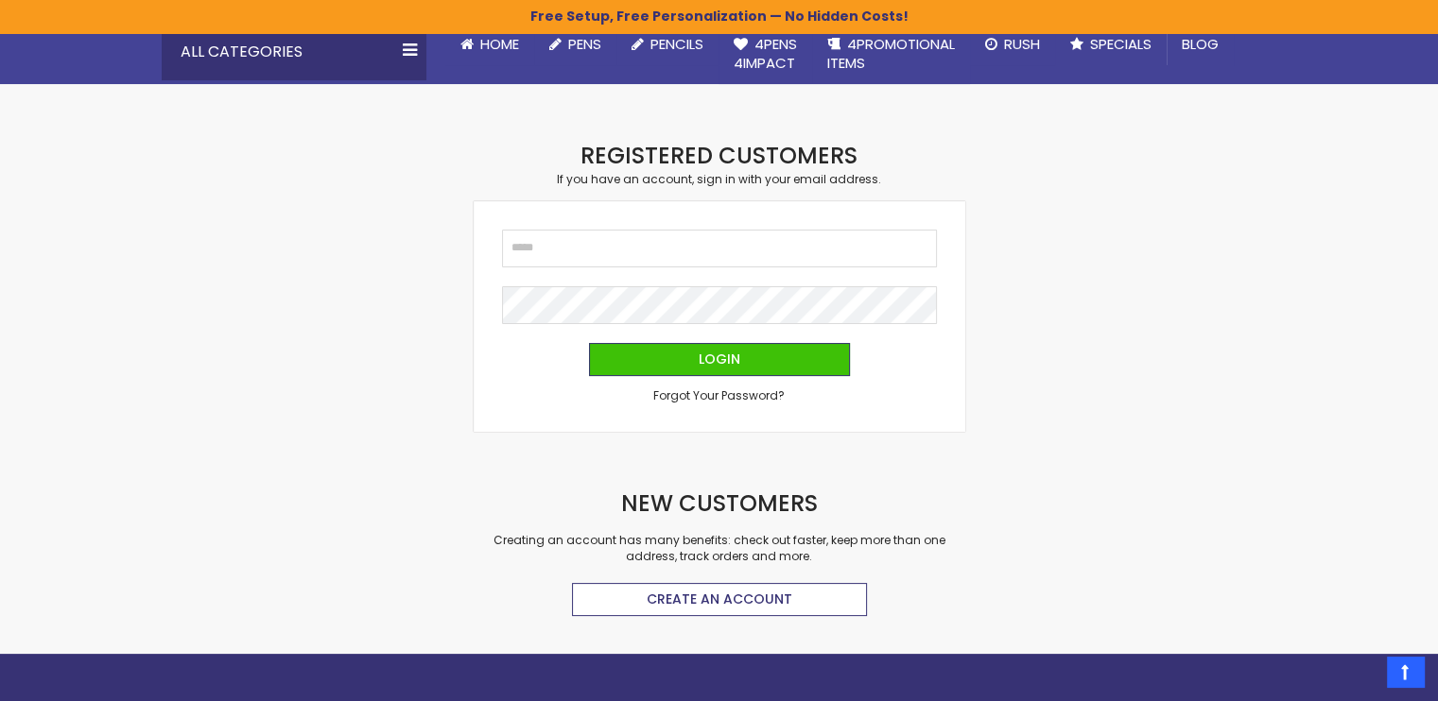 The image size is (1438, 701). What do you see at coordinates (718, 395) in the screenshot?
I see `span: Forgot Your Password?` at bounding box center [718, 395].